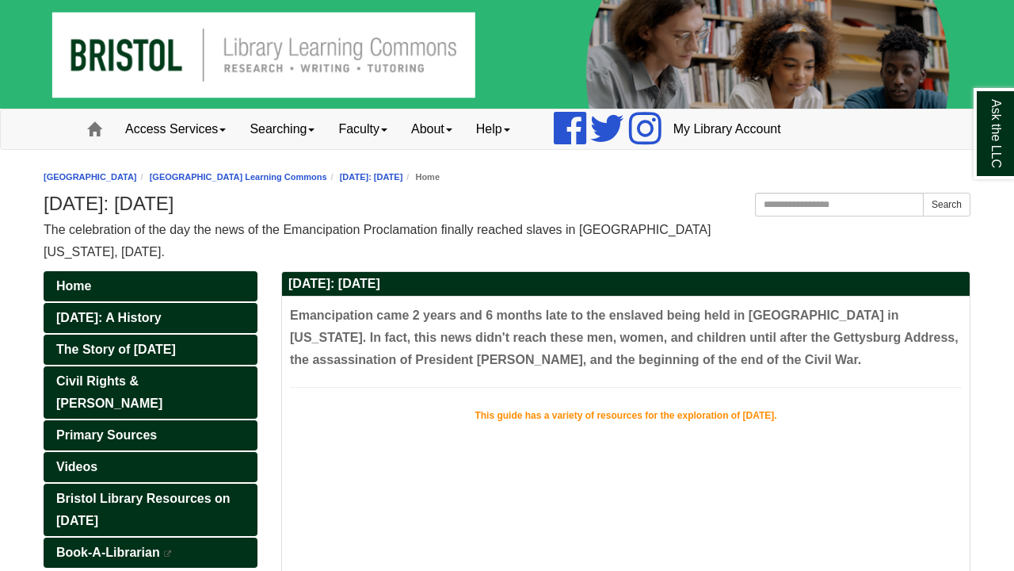 The width and height of the screenshot is (1014, 571). I want to click on a: Home, so click(151, 286).